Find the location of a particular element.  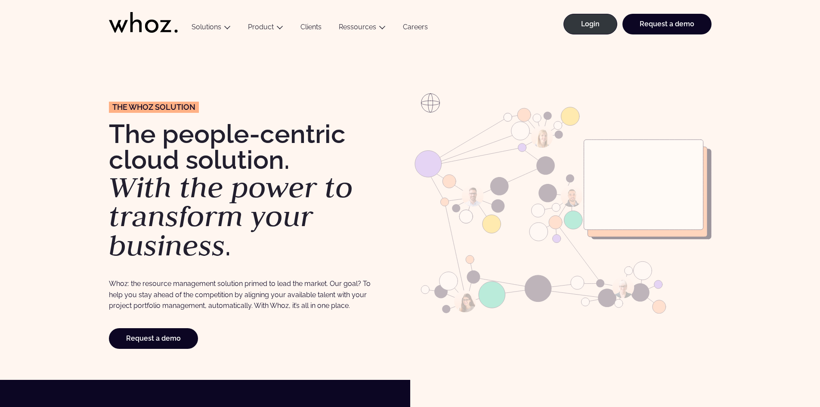

a: Ressources is located at coordinates (357, 27).